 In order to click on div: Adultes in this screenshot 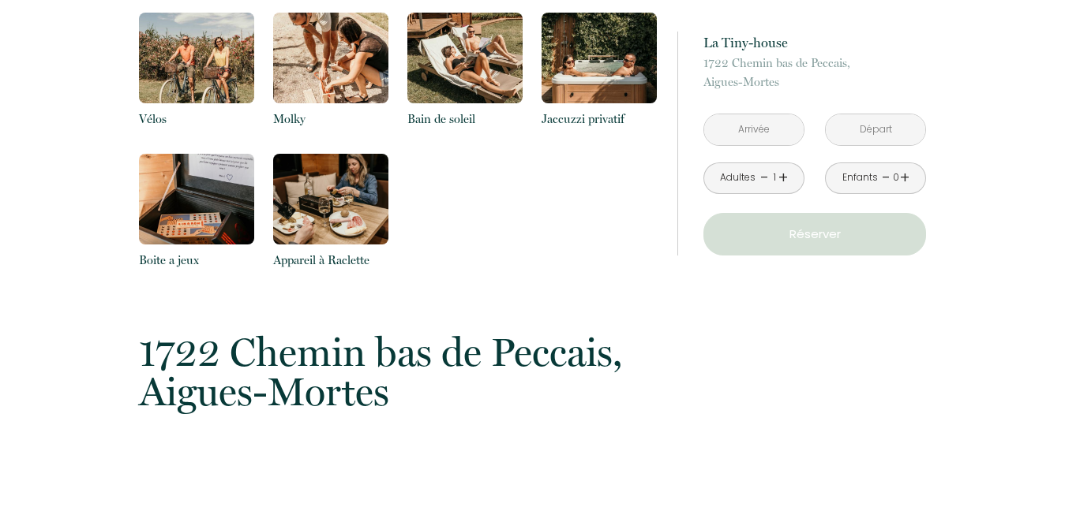, I will do `click(737, 178)`.